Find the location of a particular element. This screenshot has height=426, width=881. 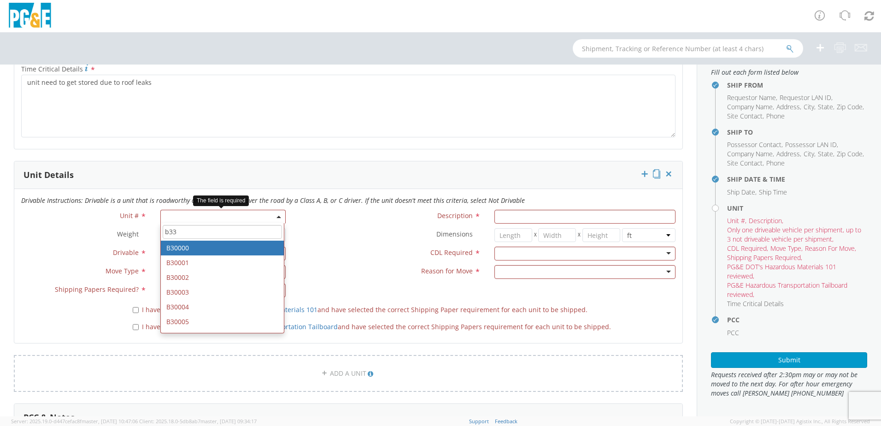

h4: Ship From is located at coordinates (797, 85).